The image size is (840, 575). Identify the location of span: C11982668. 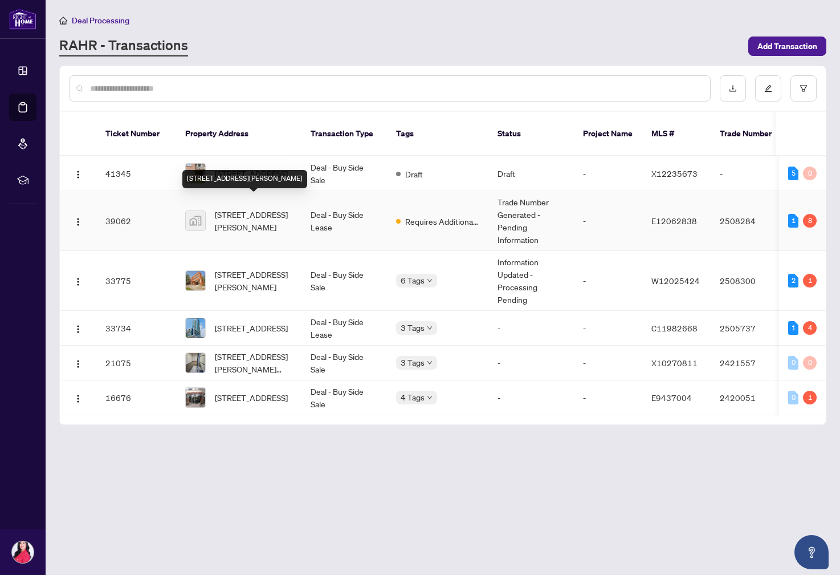
(674, 328).